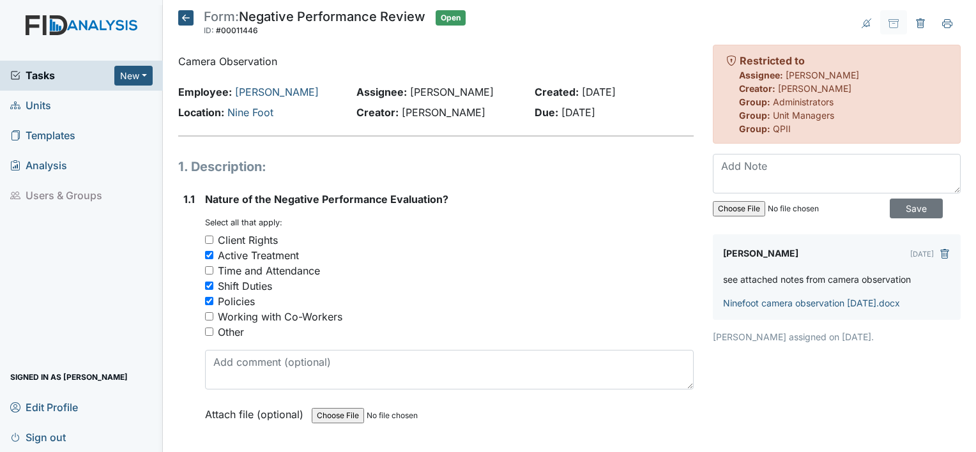 Image resolution: width=976 pixels, height=452 pixels. Describe the element at coordinates (803, 115) in the screenshot. I see `span: Unit Managers` at that location.